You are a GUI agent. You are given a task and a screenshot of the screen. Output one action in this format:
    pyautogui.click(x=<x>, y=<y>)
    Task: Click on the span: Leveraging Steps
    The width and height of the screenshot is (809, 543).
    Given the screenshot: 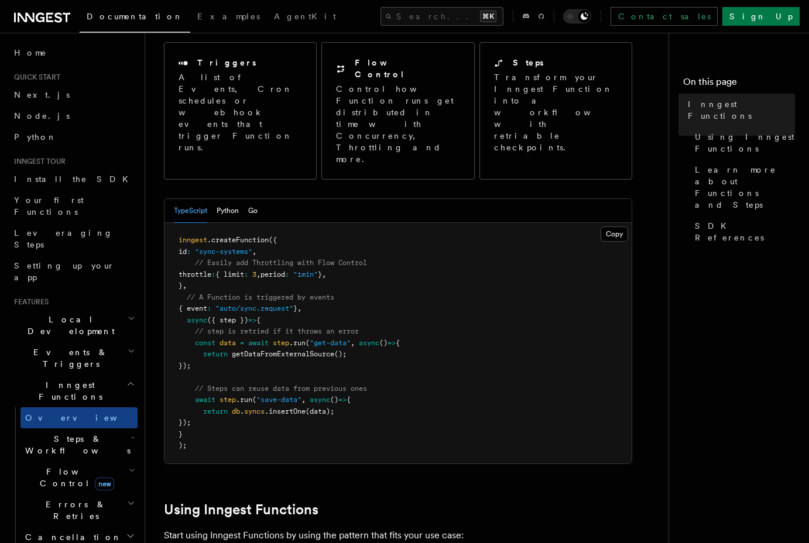 What is the action you would take?
    pyautogui.click(x=63, y=239)
    